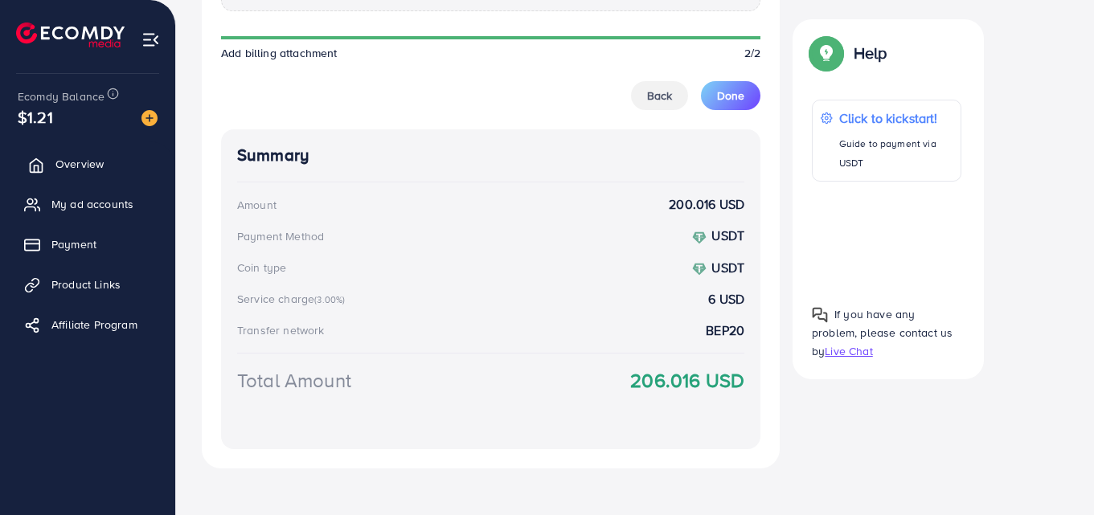  What do you see at coordinates (86, 285) in the screenshot?
I see `span: Product Links` at bounding box center [86, 285].